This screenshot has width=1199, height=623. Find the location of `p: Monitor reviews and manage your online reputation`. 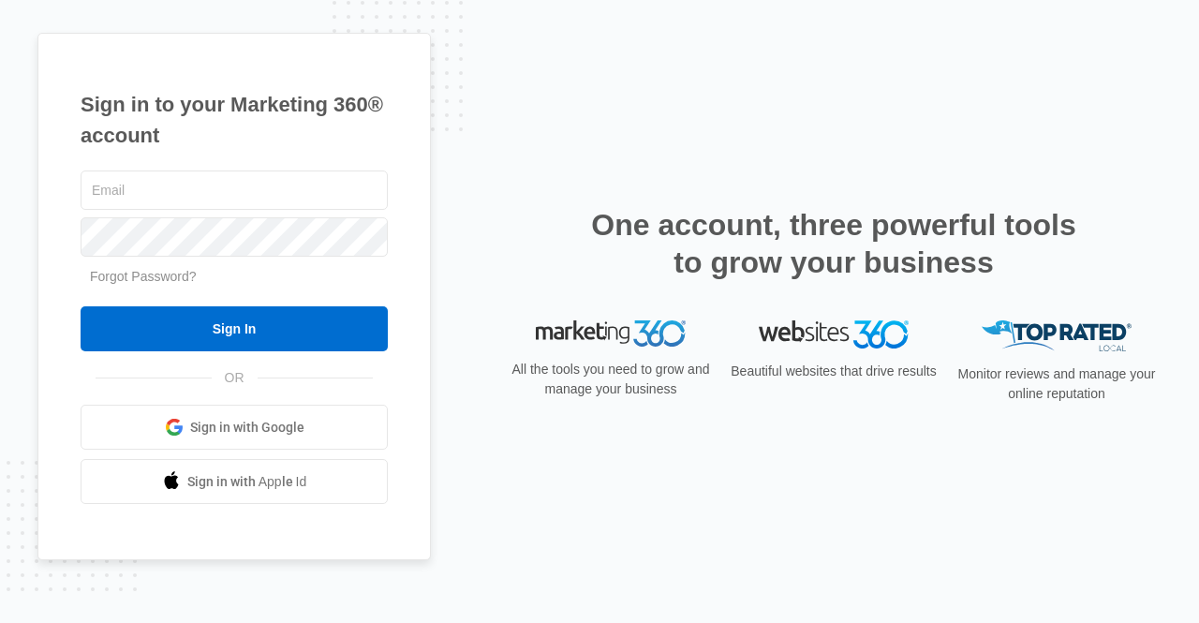

p: Monitor reviews and manage your online reputation is located at coordinates (1057, 384).